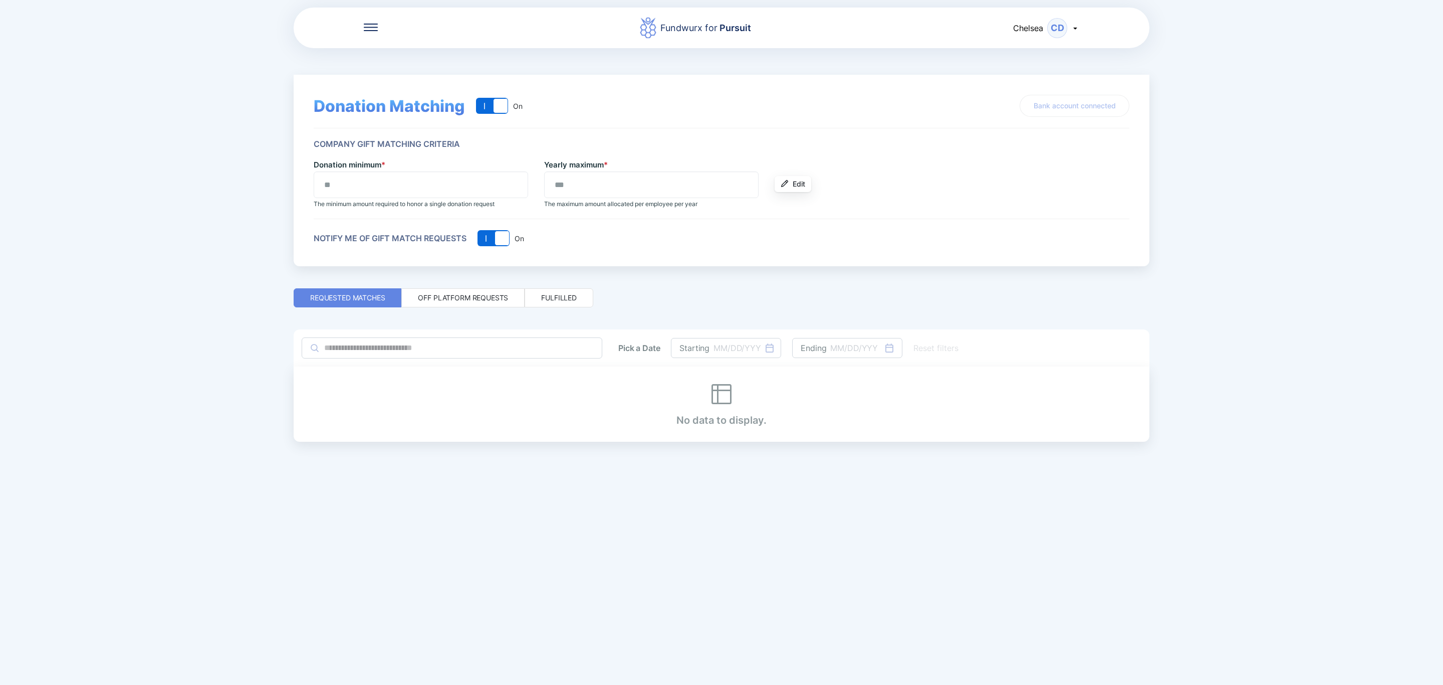 The width and height of the screenshot is (1443, 685). Describe the element at coordinates (706, 28) in the screenshot. I see `div: Fundwurx for` at that location.